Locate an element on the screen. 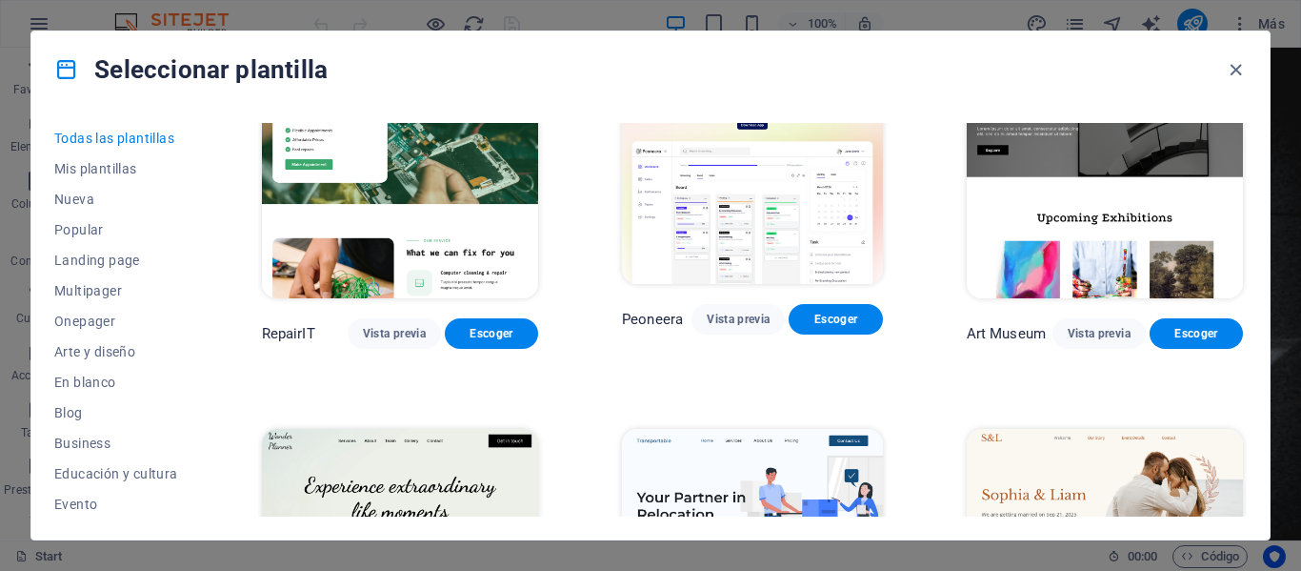 This screenshot has height=571, width=1301. button: Todas las plantillas is located at coordinates (116, 138).